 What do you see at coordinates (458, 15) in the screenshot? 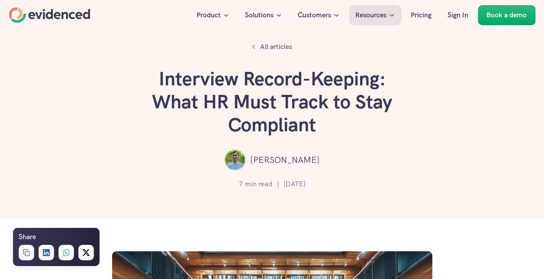
I see `a: Sign In` at bounding box center [458, 15].